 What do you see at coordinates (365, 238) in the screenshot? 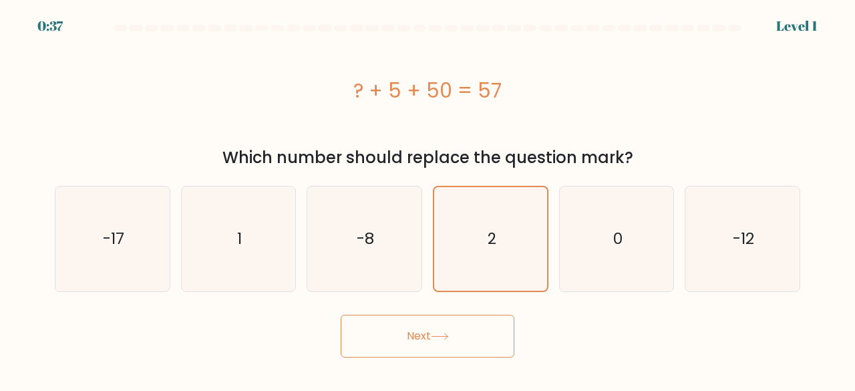
I see `text: -8` at bounding box center [365, 238].